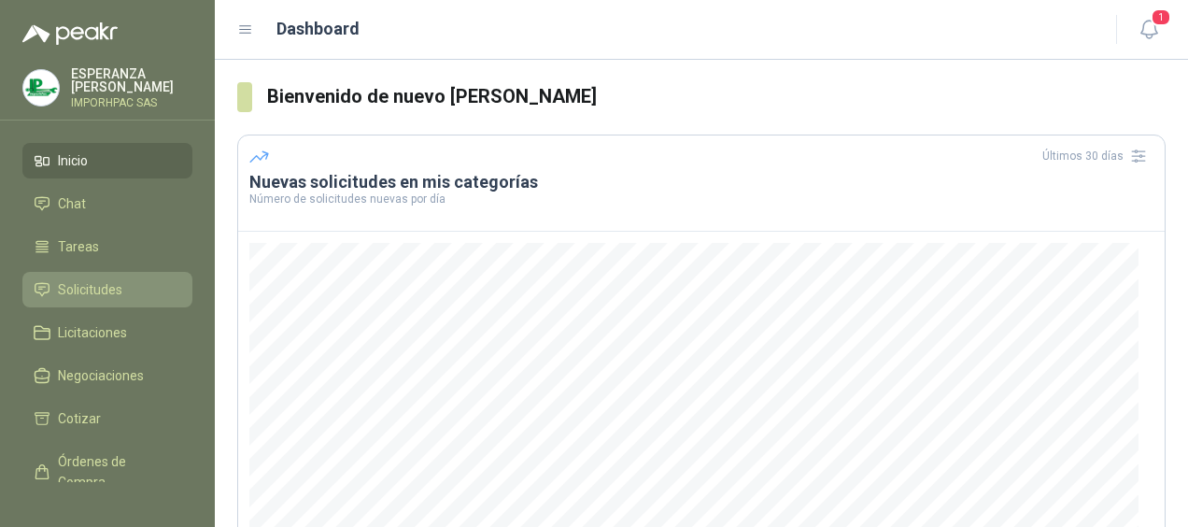 This screenshot has height=527, width=1188. I want to click on span: Órdenes de Compra, so click(116, 472).